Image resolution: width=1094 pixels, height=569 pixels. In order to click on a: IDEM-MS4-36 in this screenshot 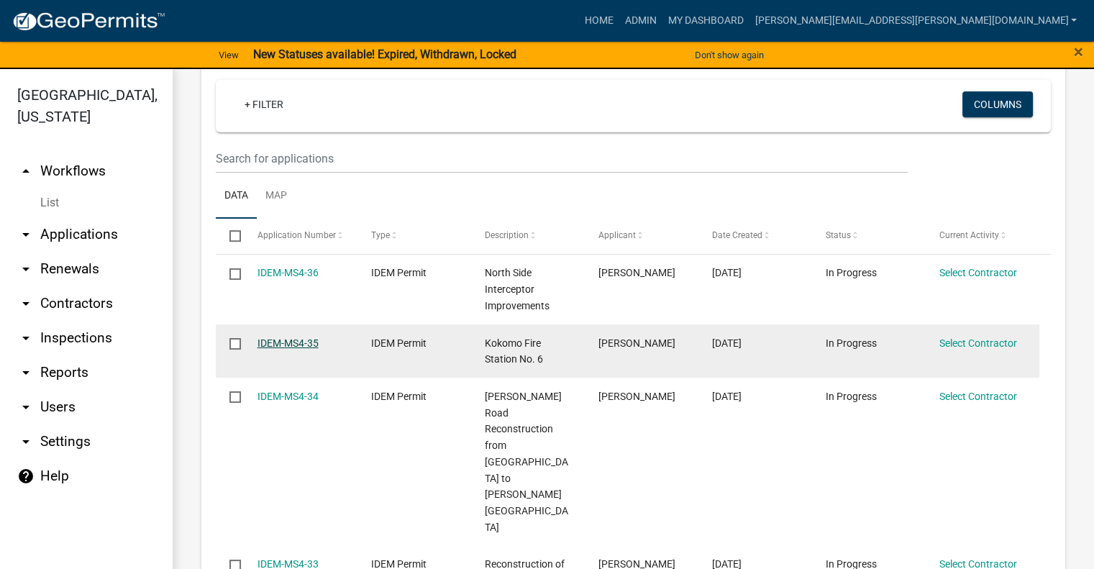, I will do `click(288, 273)`.